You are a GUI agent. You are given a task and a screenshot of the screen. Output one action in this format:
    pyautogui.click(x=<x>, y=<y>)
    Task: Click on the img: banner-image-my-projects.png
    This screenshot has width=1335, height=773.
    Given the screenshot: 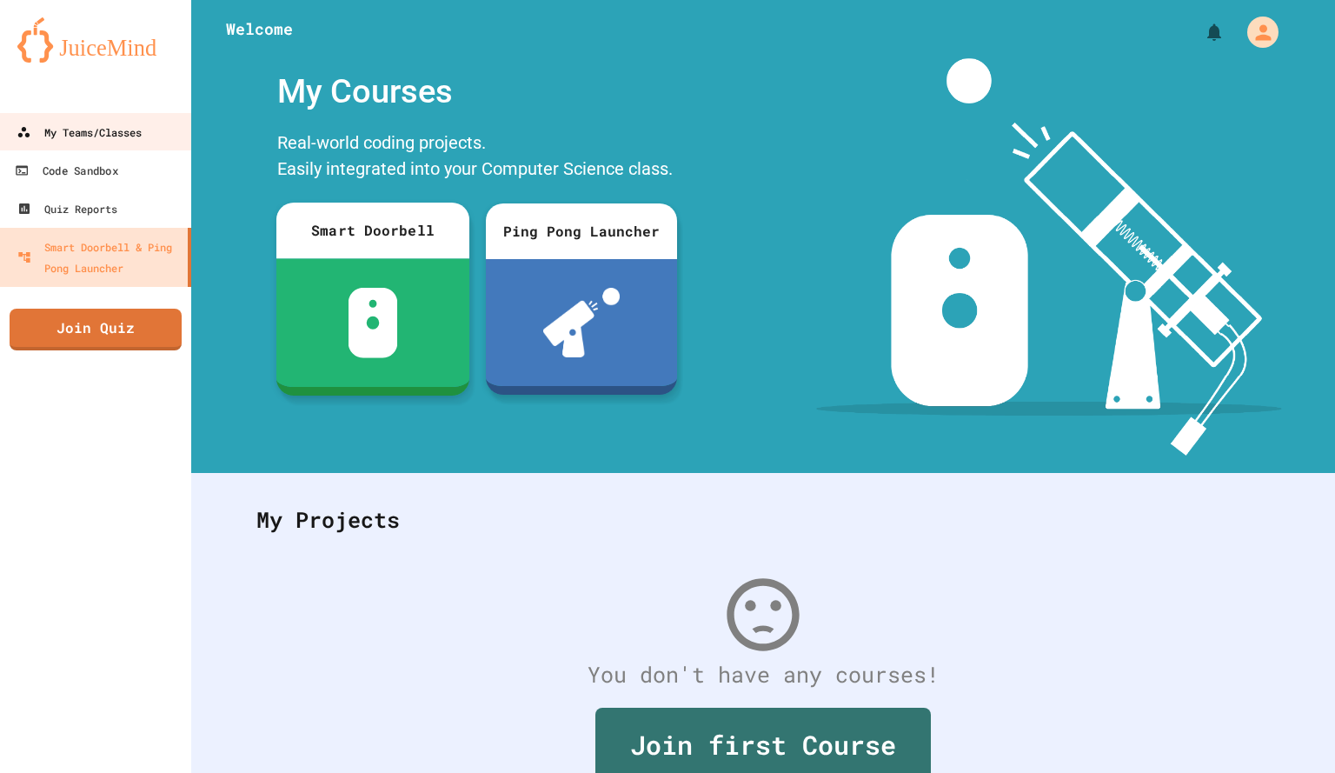 What is the action you would take?
    pyautogui.click(x=1049, y=256)
    